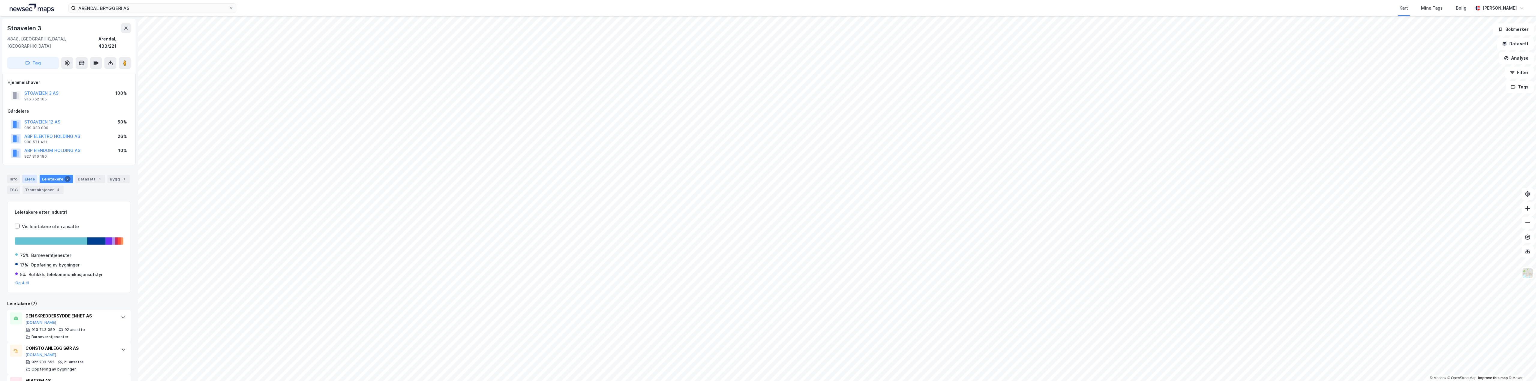  What do you see at coordinates (1519, 73) in the screenshot?
I see `button: Filter` at bounding box center [1519, 73].